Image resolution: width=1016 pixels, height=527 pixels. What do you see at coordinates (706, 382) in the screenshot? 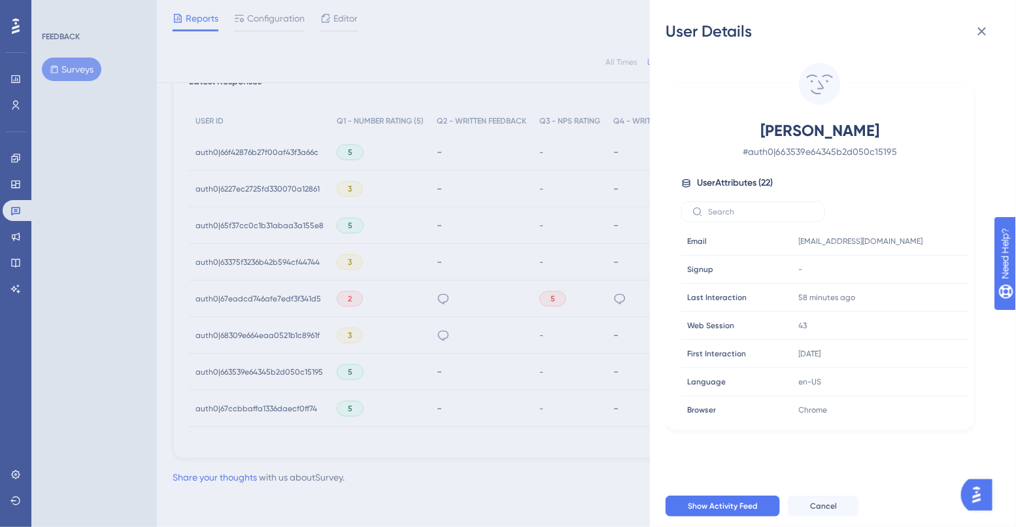
I see `span: Language` at bounding box center [706, 382].